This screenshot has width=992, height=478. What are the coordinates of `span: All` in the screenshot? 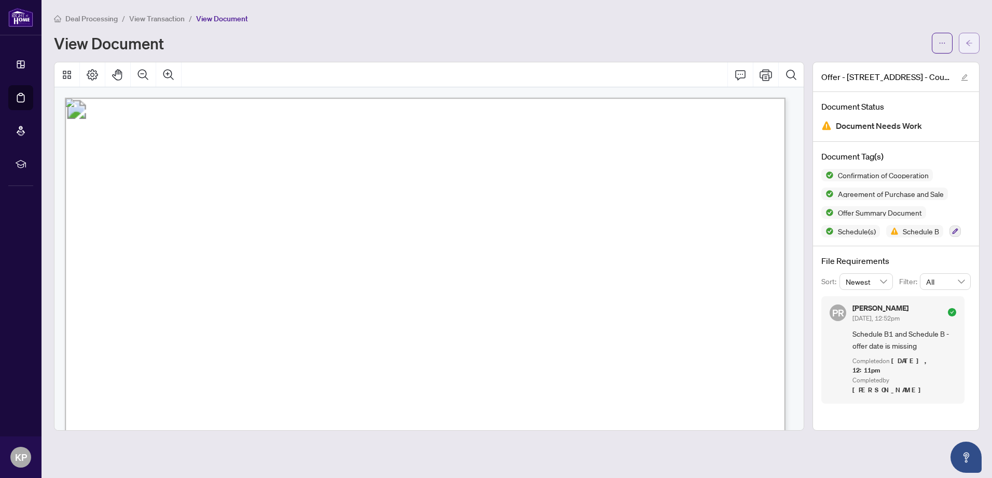 It's located at (946, 281).